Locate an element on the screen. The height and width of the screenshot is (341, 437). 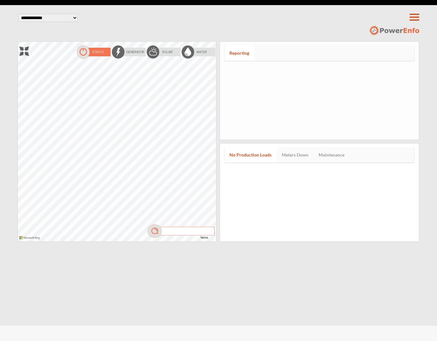
img: mag.png is located at coordinates (181, 231).